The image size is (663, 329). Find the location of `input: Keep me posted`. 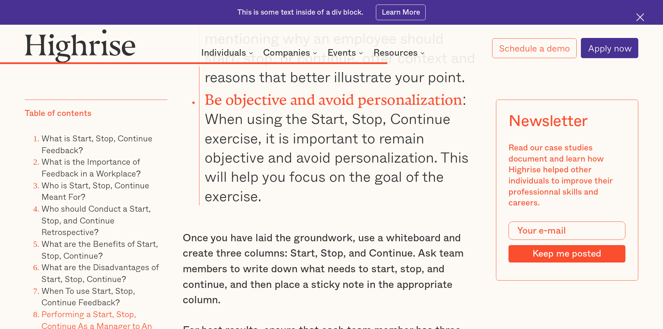

input: Keep me posted is located at coordinates (567, 254).